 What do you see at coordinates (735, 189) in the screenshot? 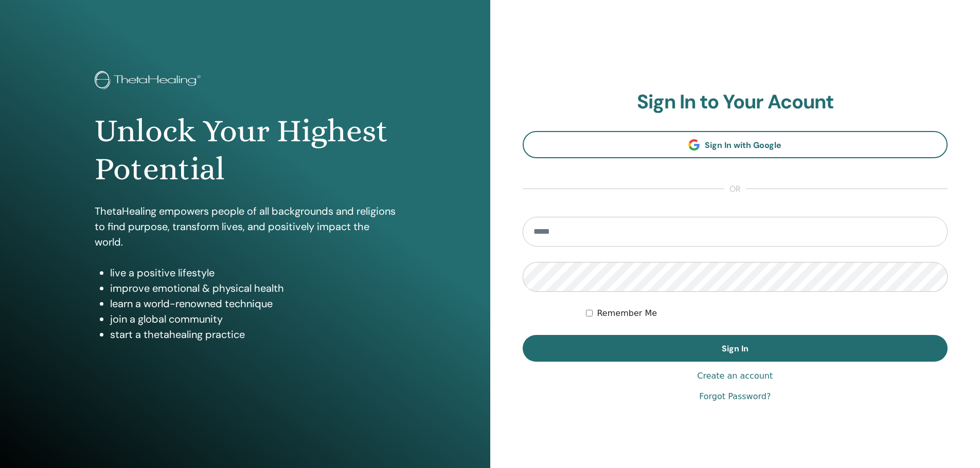
I see `span: or` at bounding box center [735, 189].